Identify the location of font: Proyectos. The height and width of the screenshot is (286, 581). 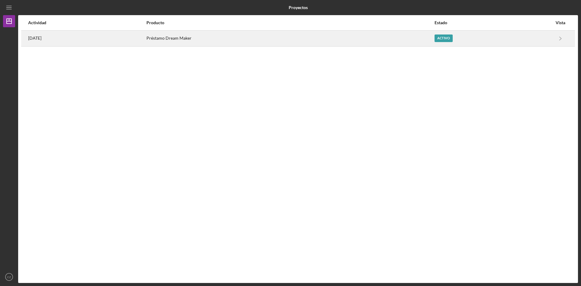
(298, 7).